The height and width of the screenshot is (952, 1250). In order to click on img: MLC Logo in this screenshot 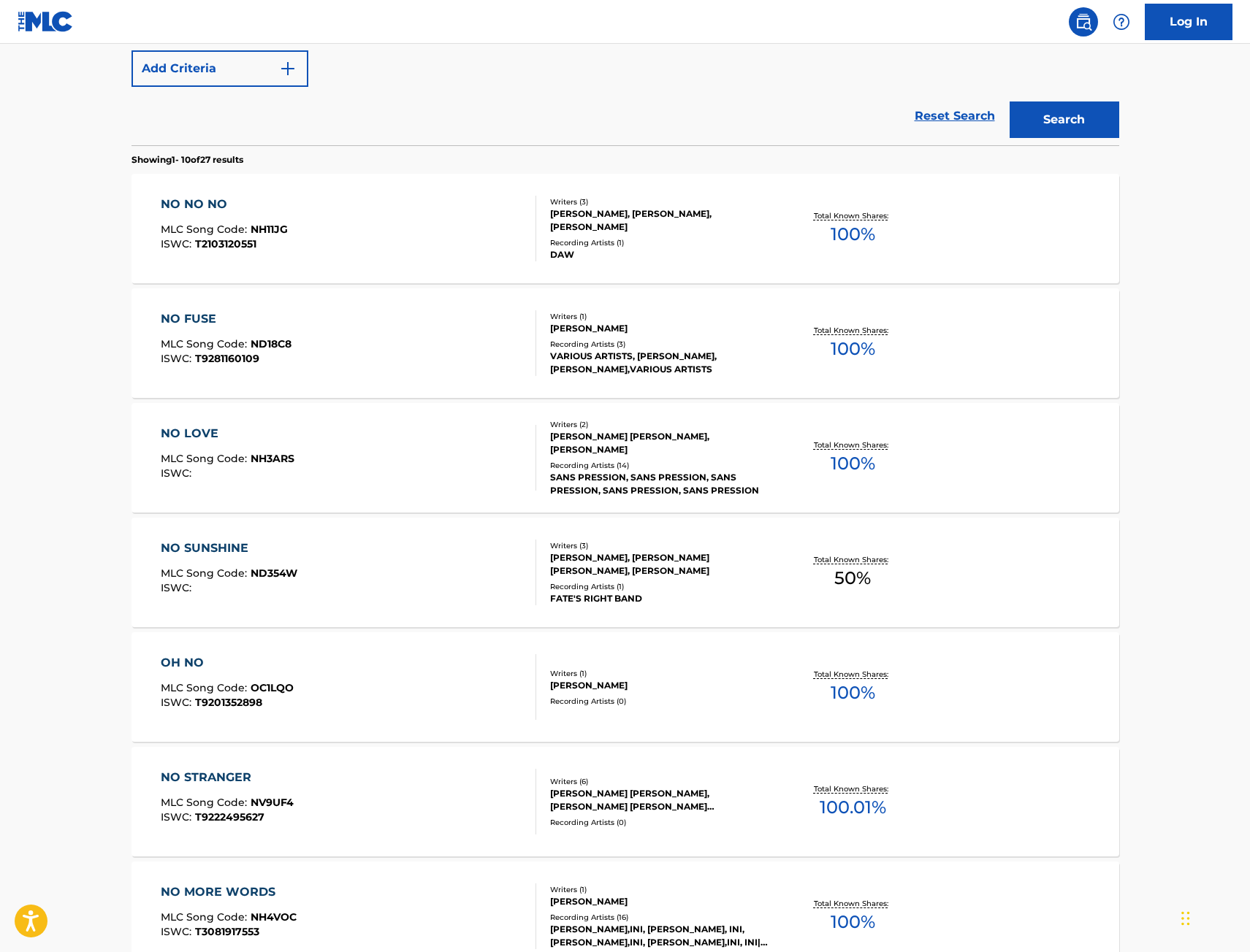, I will do `click(45, 21)`.